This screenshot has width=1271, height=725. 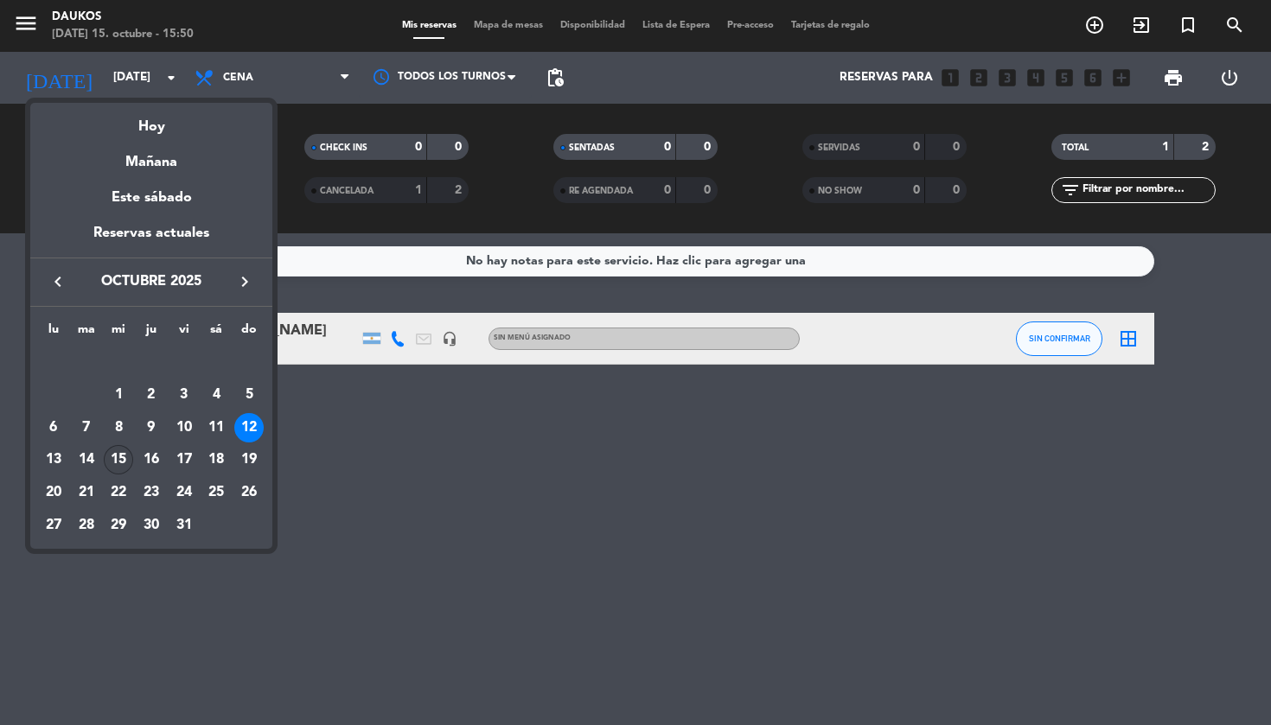 What do you see at coordinates (86, 428) in the screenshot?
I see `td: 7 de octubre de 2025` at bounding box center [86, 428].